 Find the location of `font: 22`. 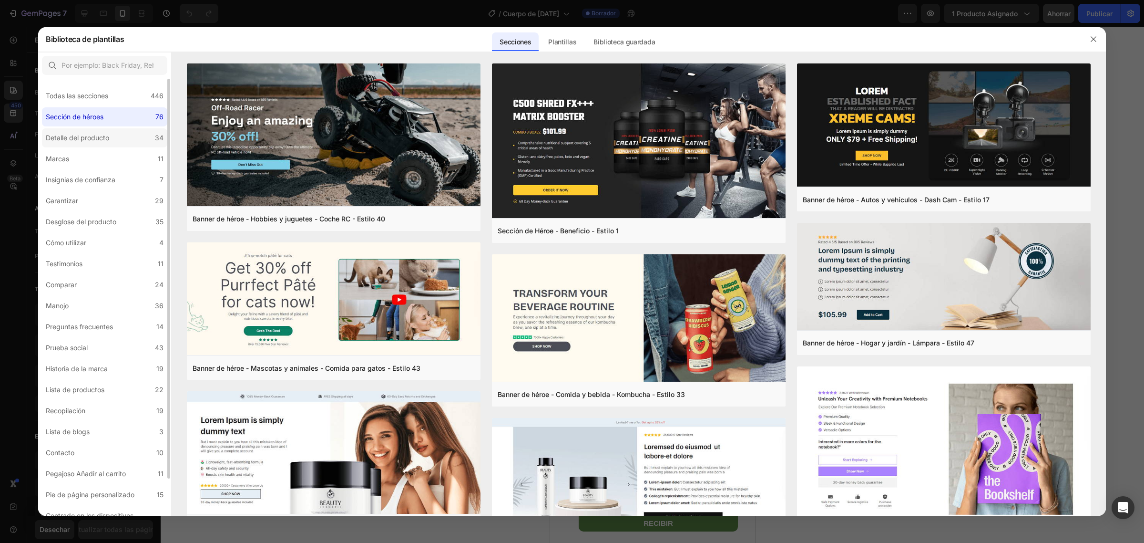

font: 22 is located at coordinates (159, 389).